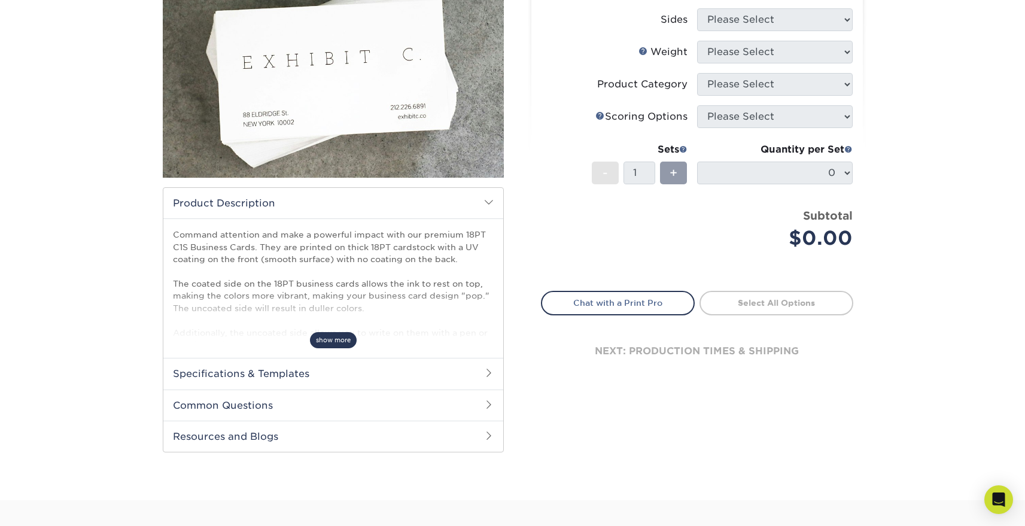  Describe the element at coordinates (779, 238) in the screenshot. I see `div: $0.00` at that location.